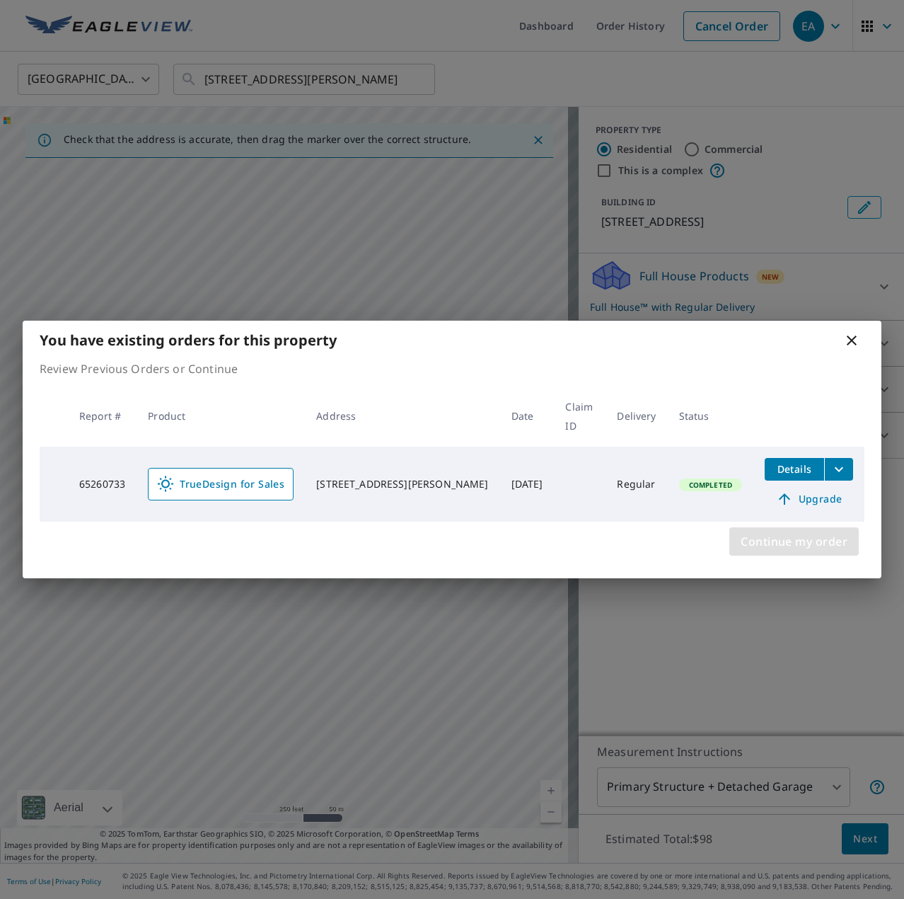 The width and height of the screenshot is (904, 899). I want to click on span: Completed, so click(710, 485).